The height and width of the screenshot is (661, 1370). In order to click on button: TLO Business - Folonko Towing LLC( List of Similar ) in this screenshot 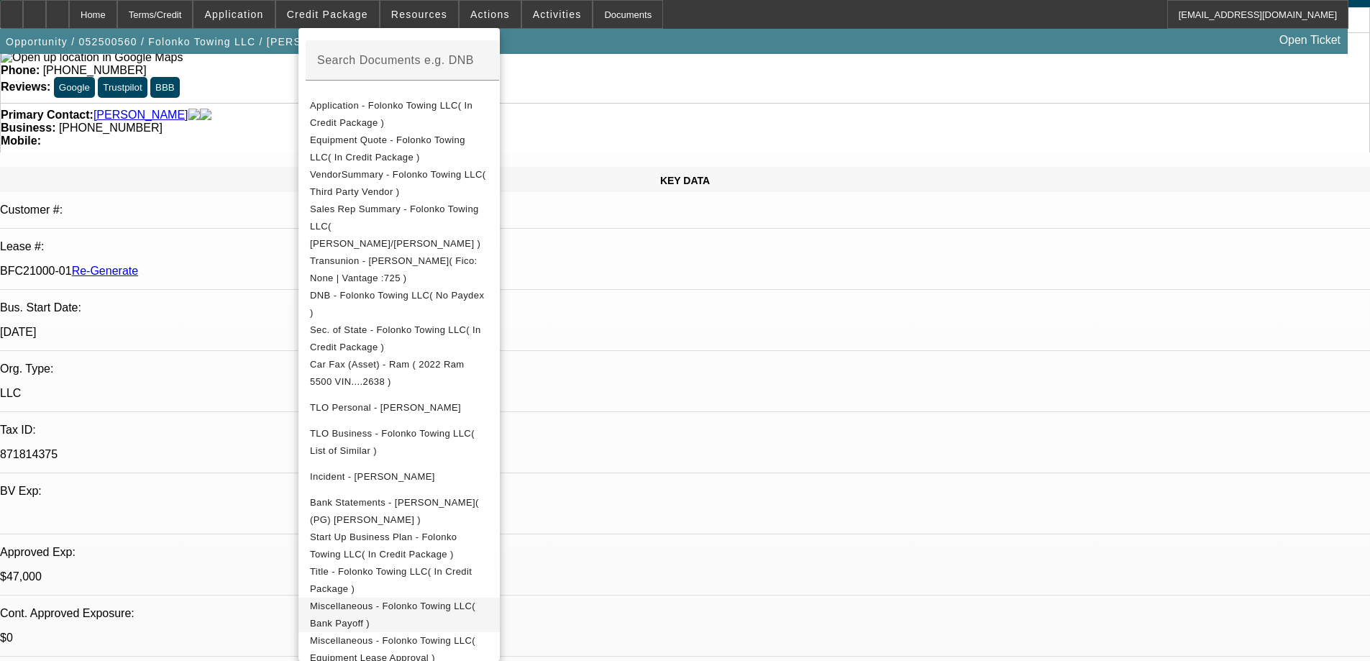, I will do `click(399, 442)`.